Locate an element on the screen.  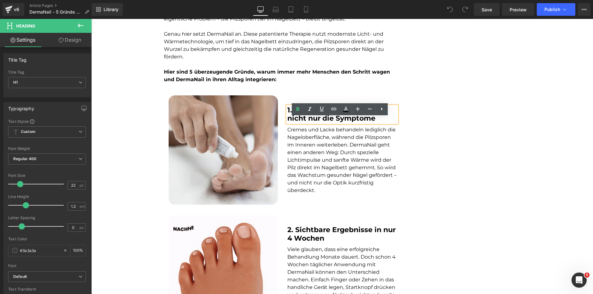
span: Preview is located at coordinates (518, 9).